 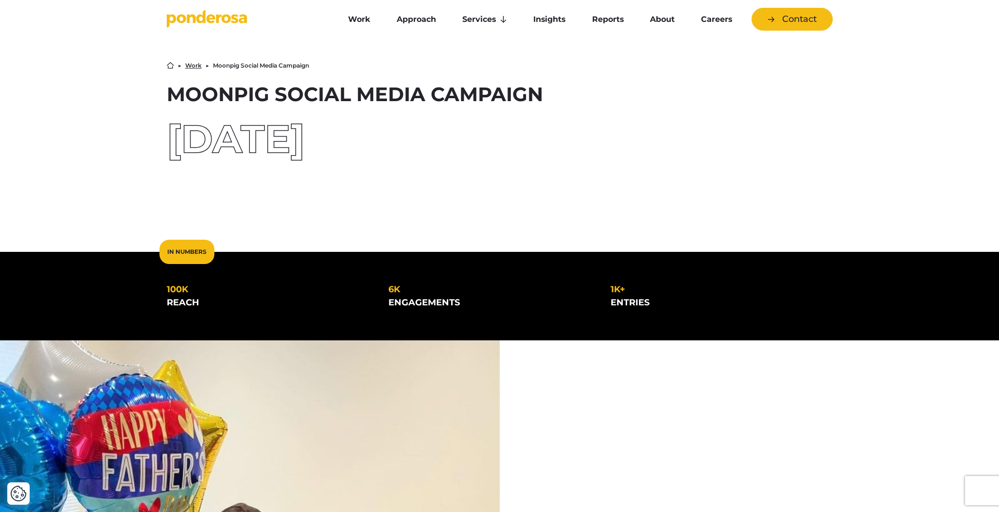 What do you see at coordinates (170, 65) in the screenshot?
I see `a: Home` at bounding box center [170, 65].